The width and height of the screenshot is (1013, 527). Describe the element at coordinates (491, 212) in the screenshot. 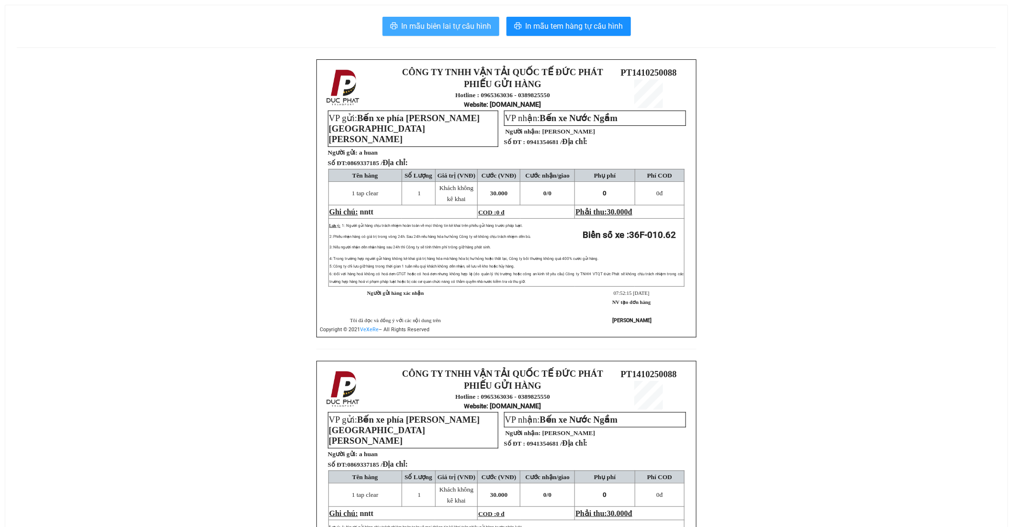

I see `span: COD :` at that location.